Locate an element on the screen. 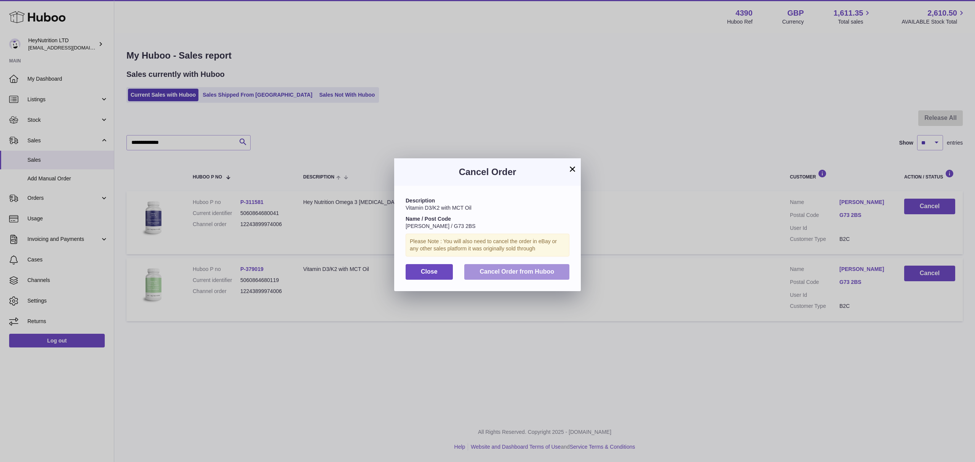 Image resolution: width=975 pixels, height=462 pixels. strong: Description is located at coordinates (420, 201).